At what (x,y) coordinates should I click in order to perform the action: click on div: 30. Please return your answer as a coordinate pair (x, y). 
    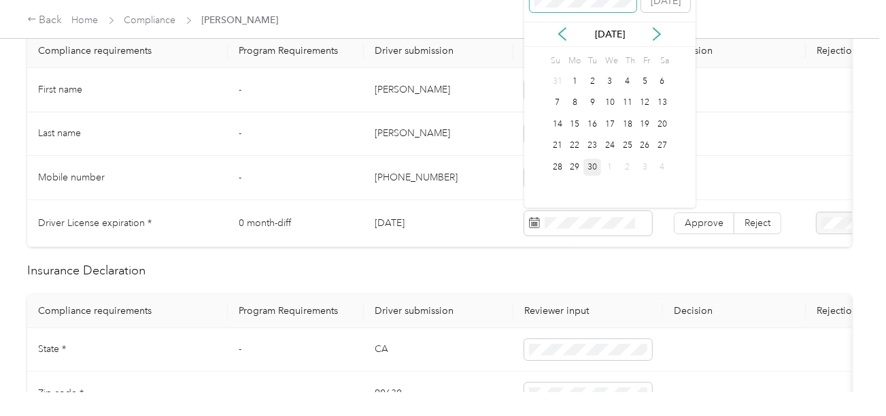
    Looking at the image, I should click on (592, 167).